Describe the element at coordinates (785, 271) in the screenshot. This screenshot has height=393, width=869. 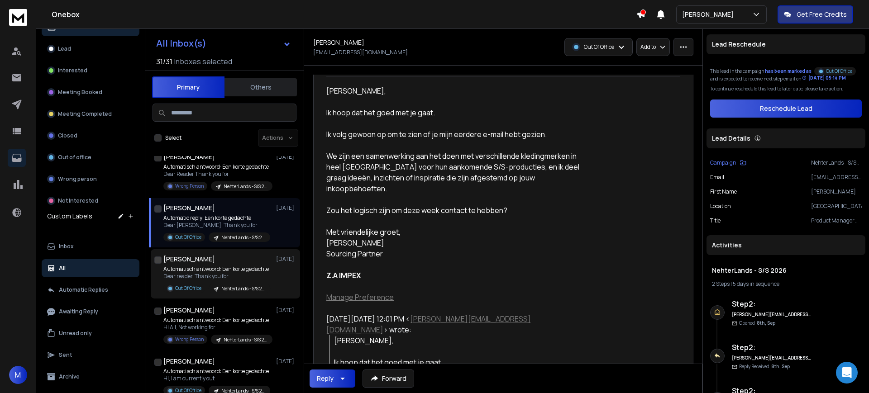
I see `h1: NehterLands - S/S 2026` at that location.